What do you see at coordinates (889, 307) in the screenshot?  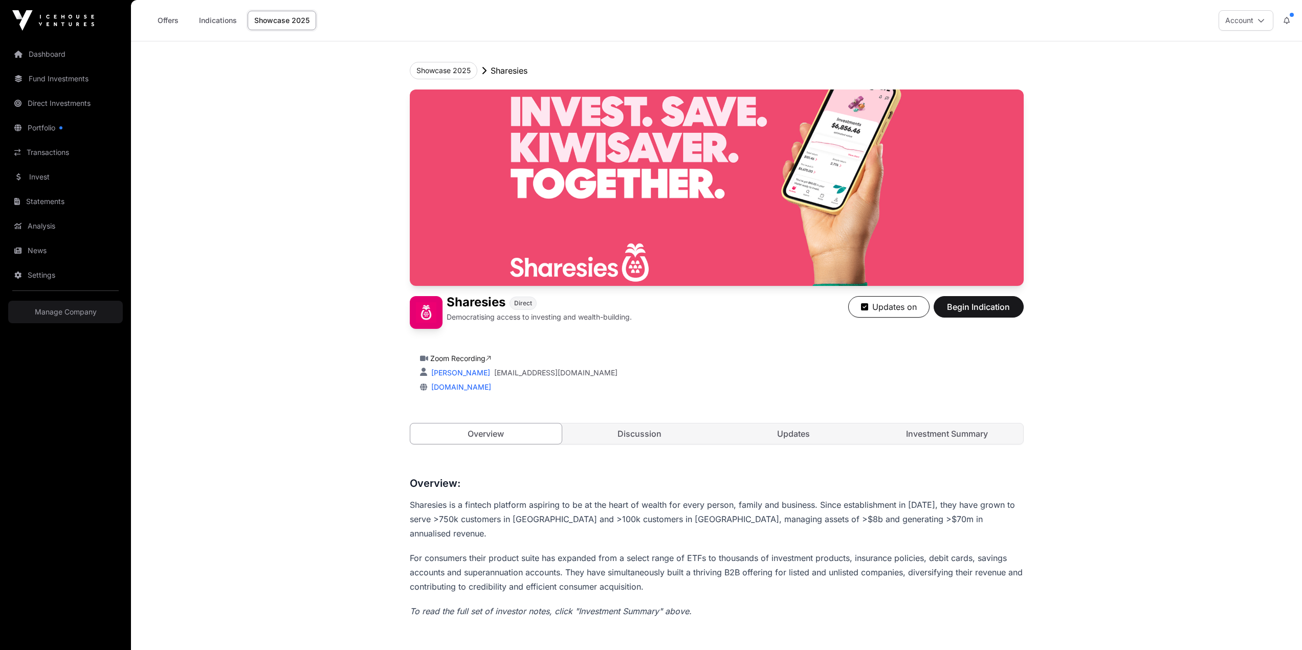 I see `button: Updates on` at bounding box center [889, 307].